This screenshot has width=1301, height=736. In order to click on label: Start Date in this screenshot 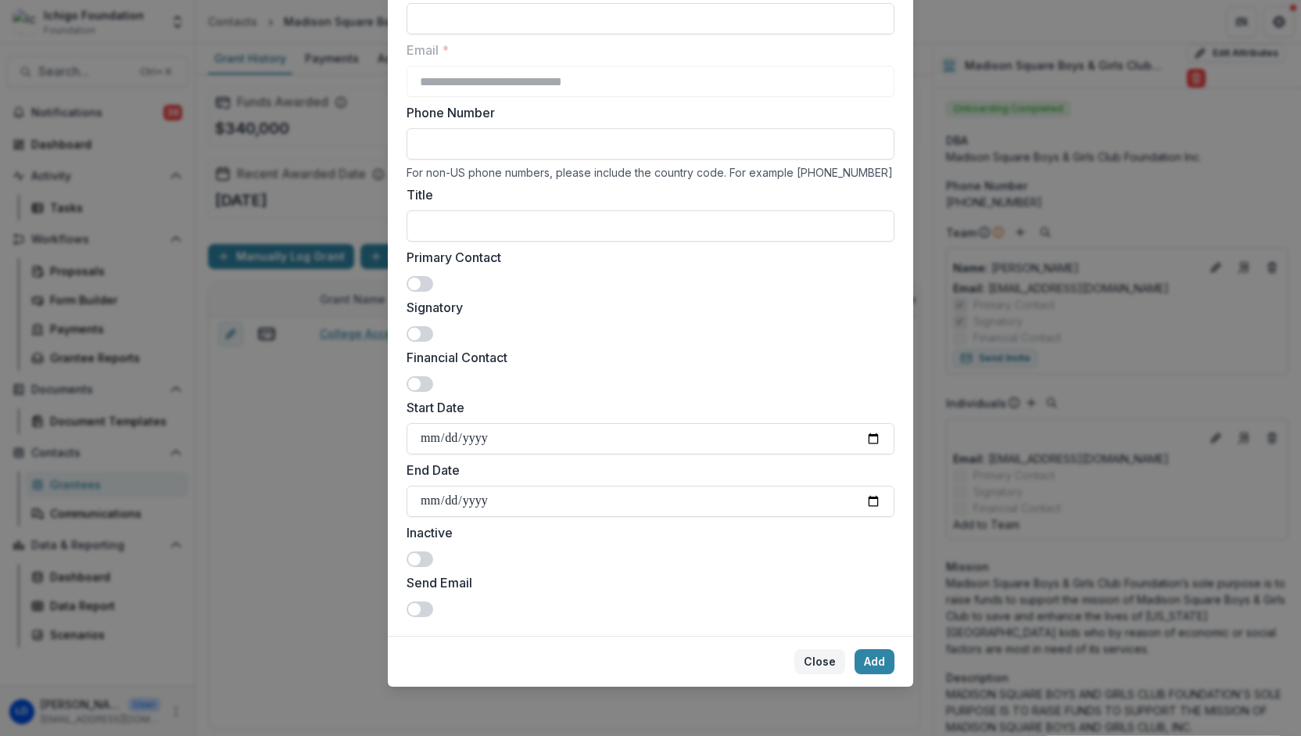, I will do `click(646, 407)`.